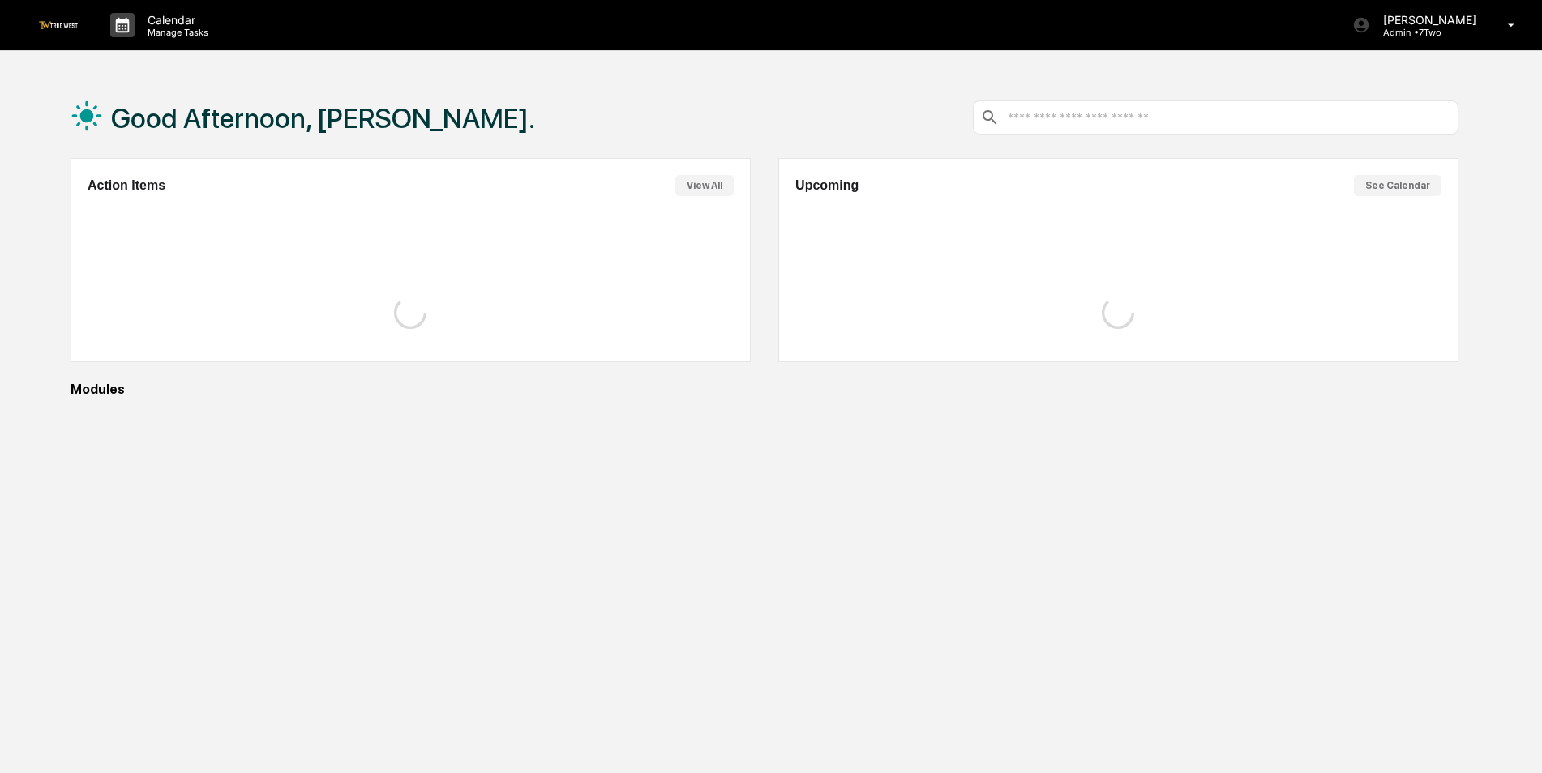 The height and width of the screenshot is (773, 1542). What do you see at coordinates (704, 186) in the screenshot?
I see `button: View All` at bounding box center [704, 186].